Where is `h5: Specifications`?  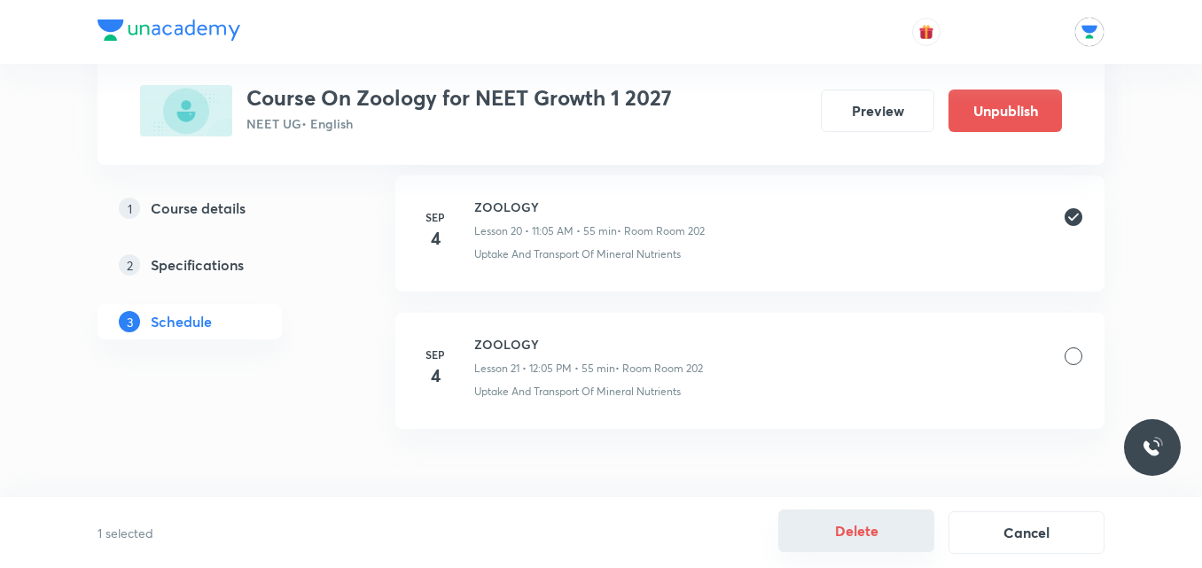 h5: Specifications is located at coordinates (197, 265).